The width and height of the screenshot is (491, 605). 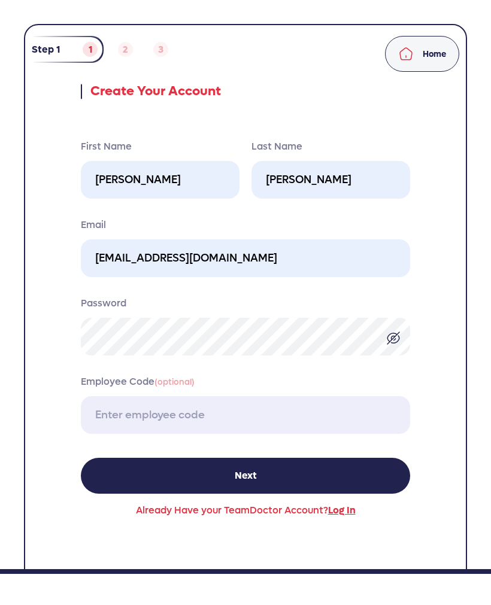 What do you see at coordinates (245, 303) in the screenshot?
I see `label: Password` at bounding box center [245, 303].